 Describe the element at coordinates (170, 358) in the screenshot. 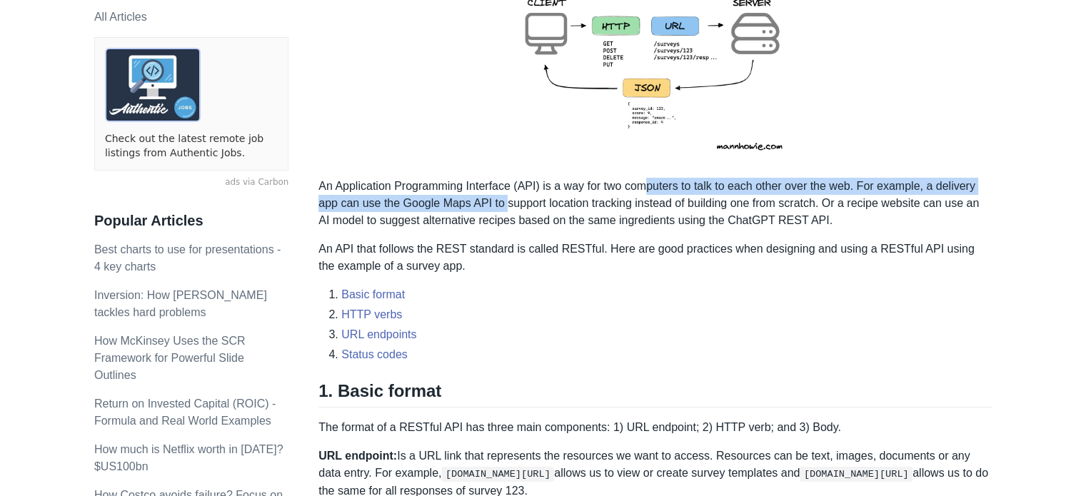

I see `a: How McKinsey Uses the SCR Framework for Powerful Slide Outlines` at that location.